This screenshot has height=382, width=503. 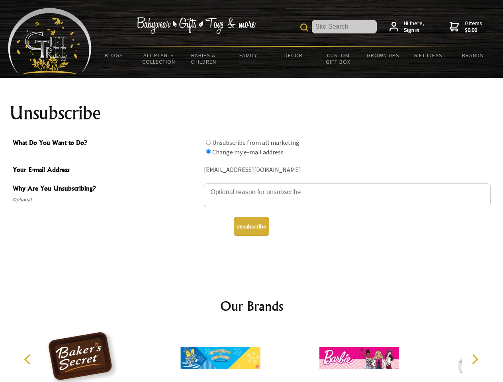 I want to click on a: Gift Ideas, so click(x=427, y=55).